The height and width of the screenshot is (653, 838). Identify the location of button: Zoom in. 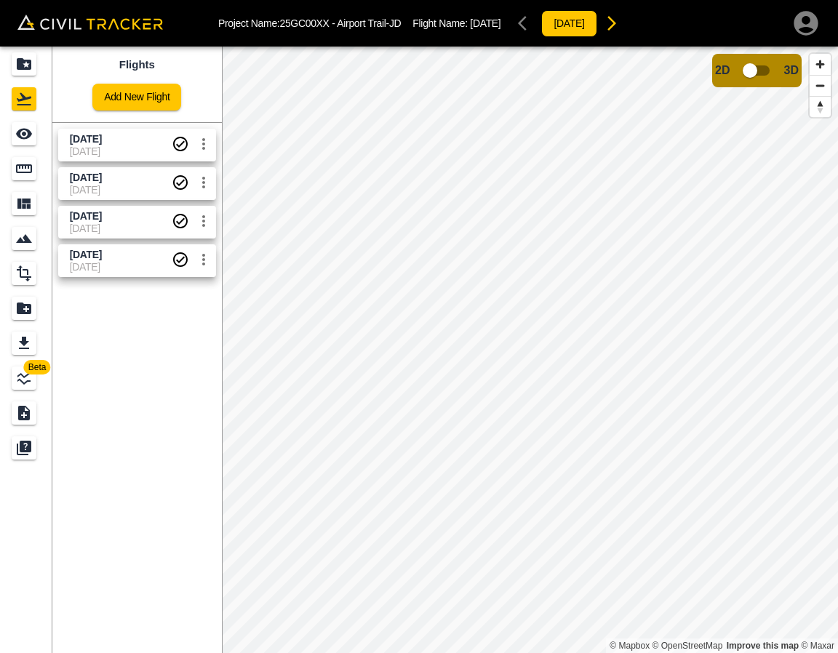
(820, 64).